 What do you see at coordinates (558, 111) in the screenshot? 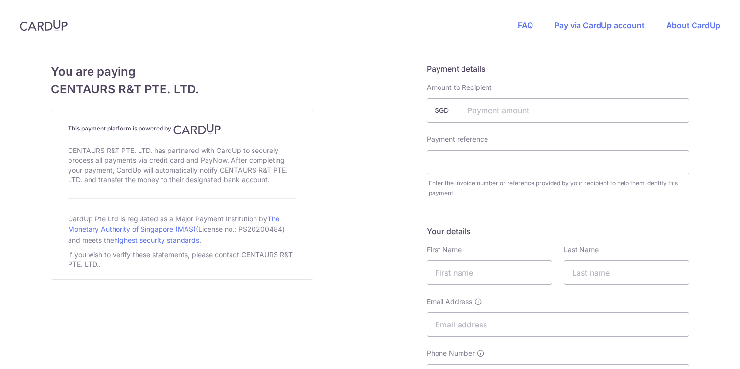
I see `input: Payment amount` at bounding box center [558, 111].